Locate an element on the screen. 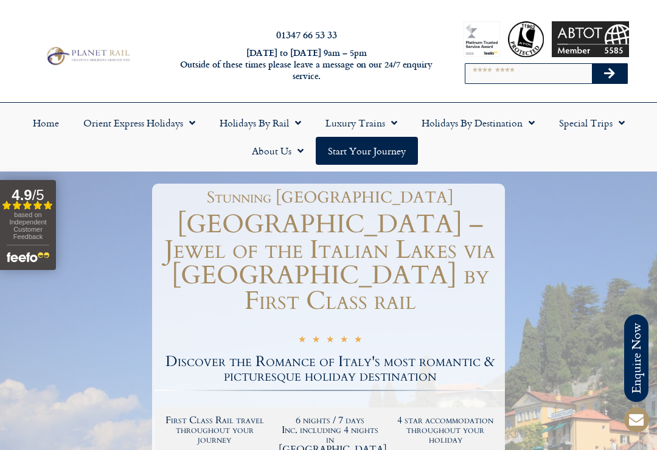  nav: Menu is located at coordinates (329, 137).